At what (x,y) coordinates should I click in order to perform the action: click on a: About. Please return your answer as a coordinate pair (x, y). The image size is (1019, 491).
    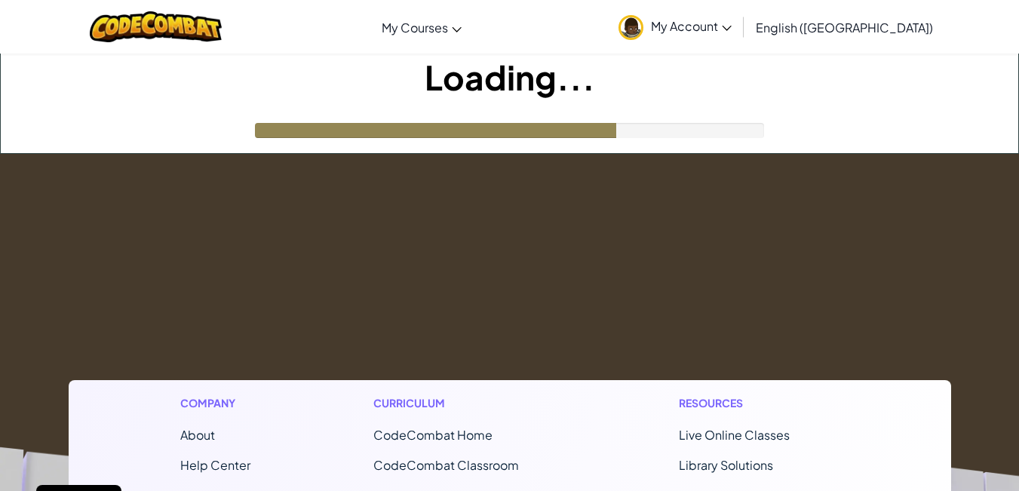
    Looking at the image, I should click on (198, 435).